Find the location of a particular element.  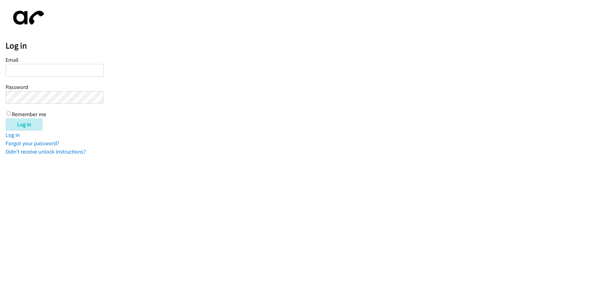

h2: Log in is located at coordinates (300, 46).